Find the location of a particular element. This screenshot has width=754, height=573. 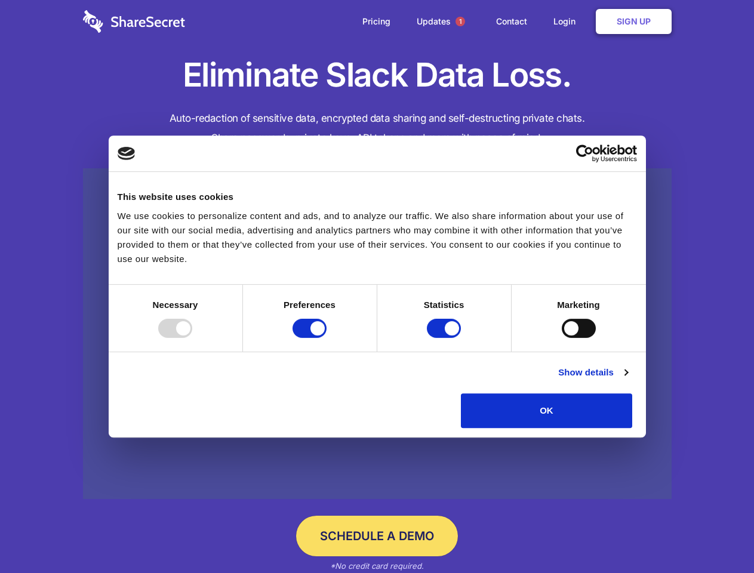

strong: Necessary is located at coordinates (175, 304).